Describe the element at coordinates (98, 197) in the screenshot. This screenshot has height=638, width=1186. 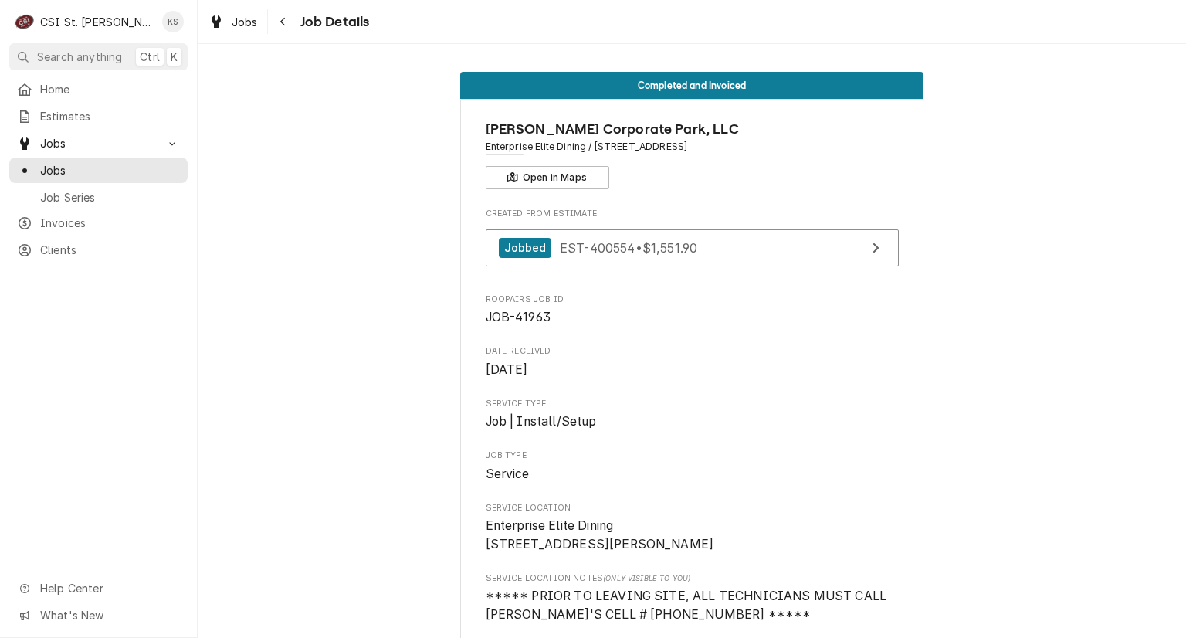
I see `a: Job Series` at that location.